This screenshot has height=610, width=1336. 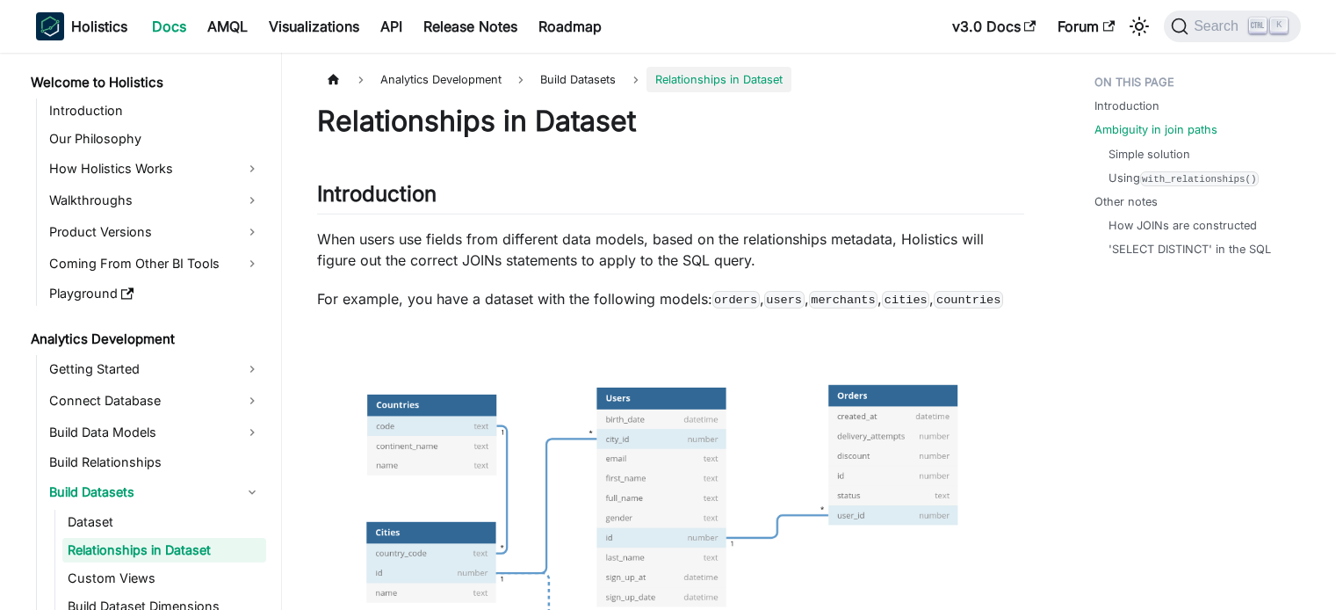 I want to click on a: Usingwith_relationships(), so click(x=1184, y=177).